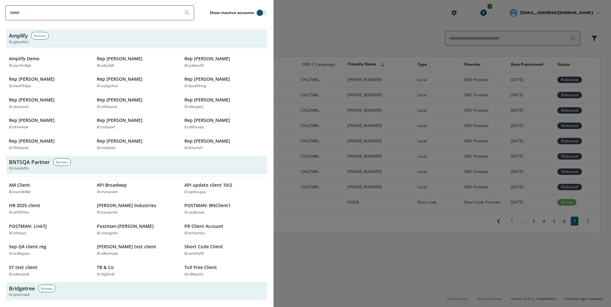  I want to click on p: ST test client, so click(23, 268).